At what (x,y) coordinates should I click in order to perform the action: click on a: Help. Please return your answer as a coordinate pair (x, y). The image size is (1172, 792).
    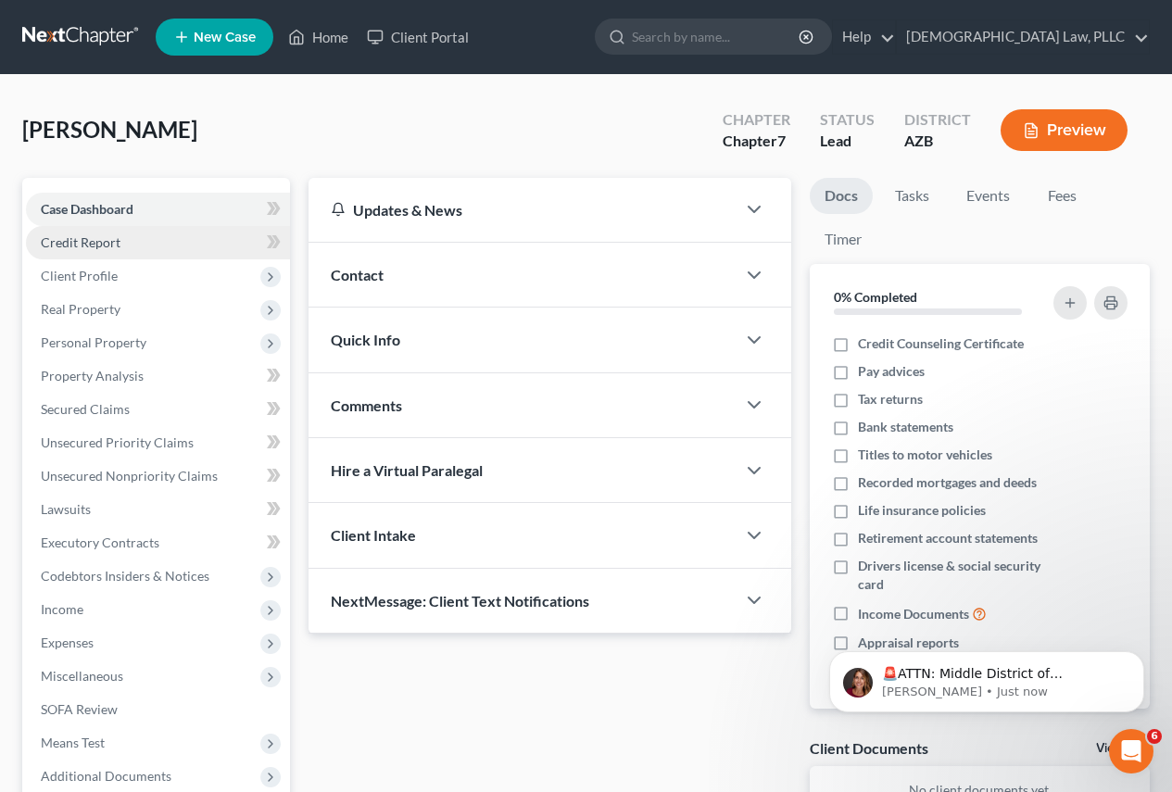
    Looking at the image, I should click on (863, 37).